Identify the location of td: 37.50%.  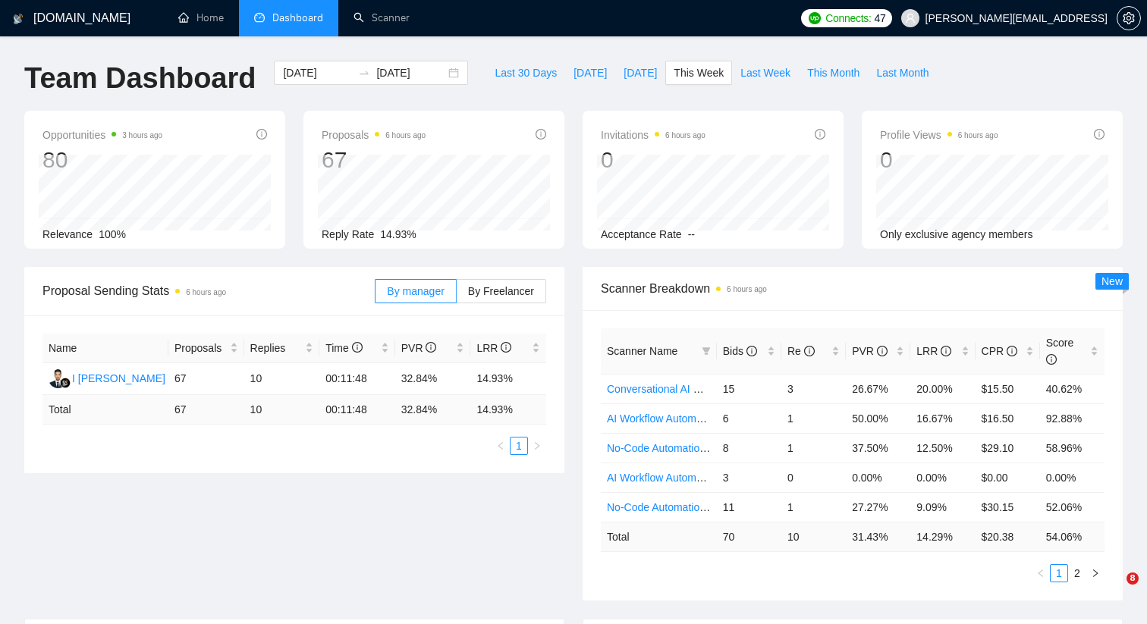
(878, 448).